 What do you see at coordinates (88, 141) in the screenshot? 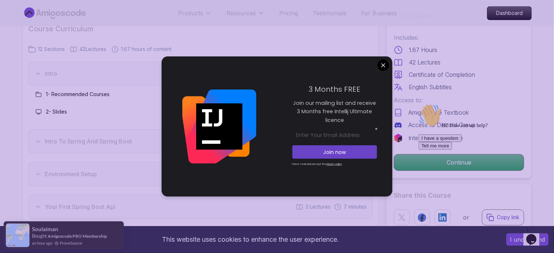
I see `h3: Intro To Spring And Spring Boot` at bounding box center [88, 141].